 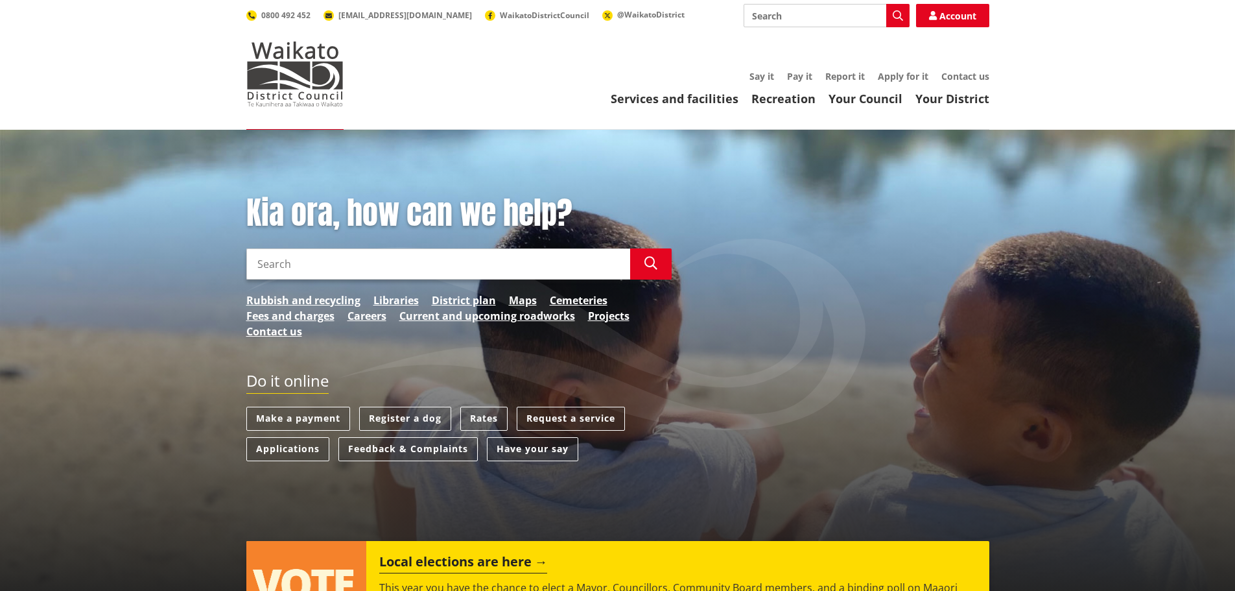 I want to click on a: District plan, so click(x=464, y=300).